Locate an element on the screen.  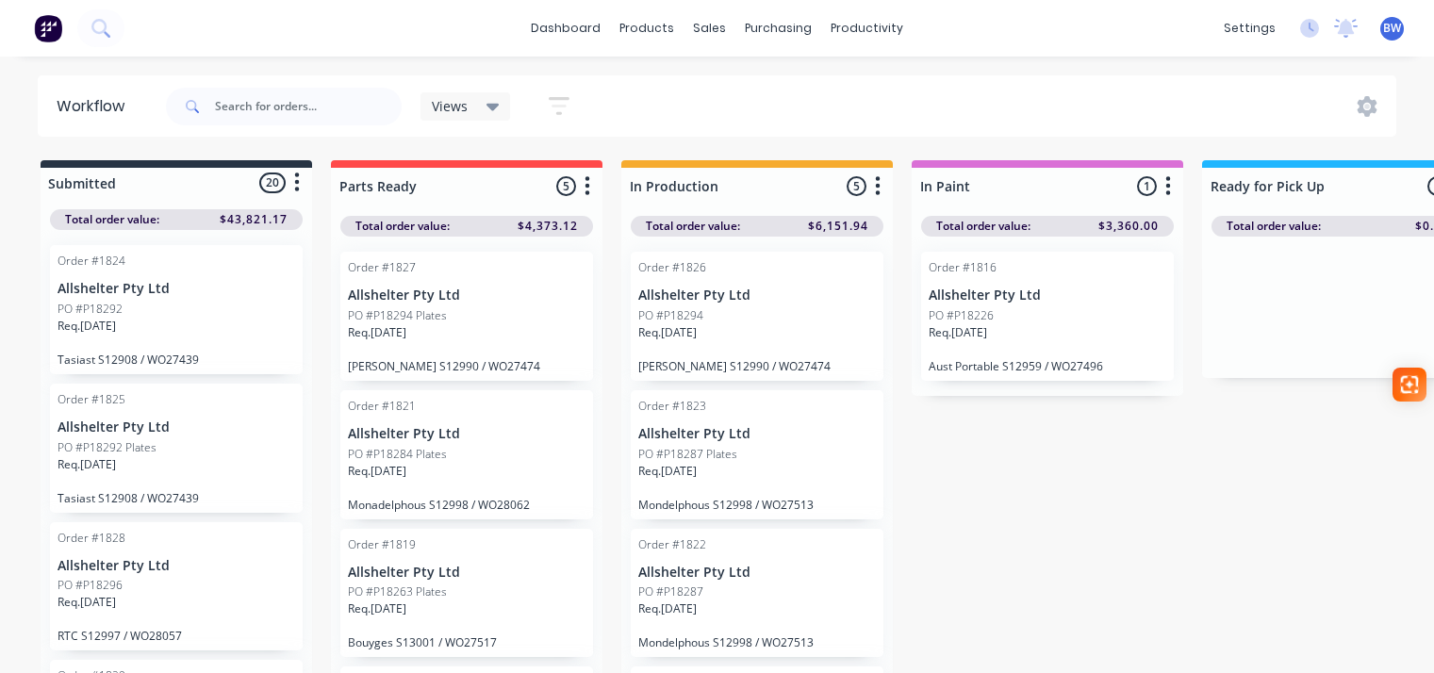
div: Order #1816 is located at coordinates (963, 268).